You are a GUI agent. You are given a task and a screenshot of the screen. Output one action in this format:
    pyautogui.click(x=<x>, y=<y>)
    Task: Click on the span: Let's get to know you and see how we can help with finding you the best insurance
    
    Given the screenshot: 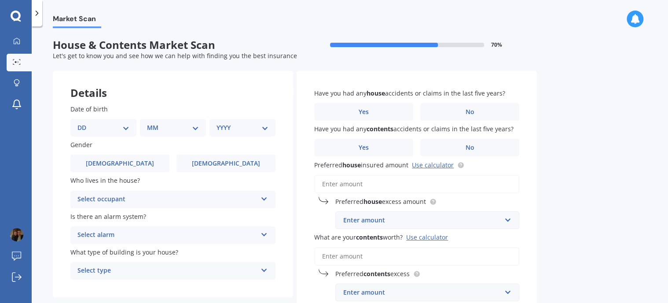 What is the action you would take?
    pyautogui.click(x=175, y=55)
    